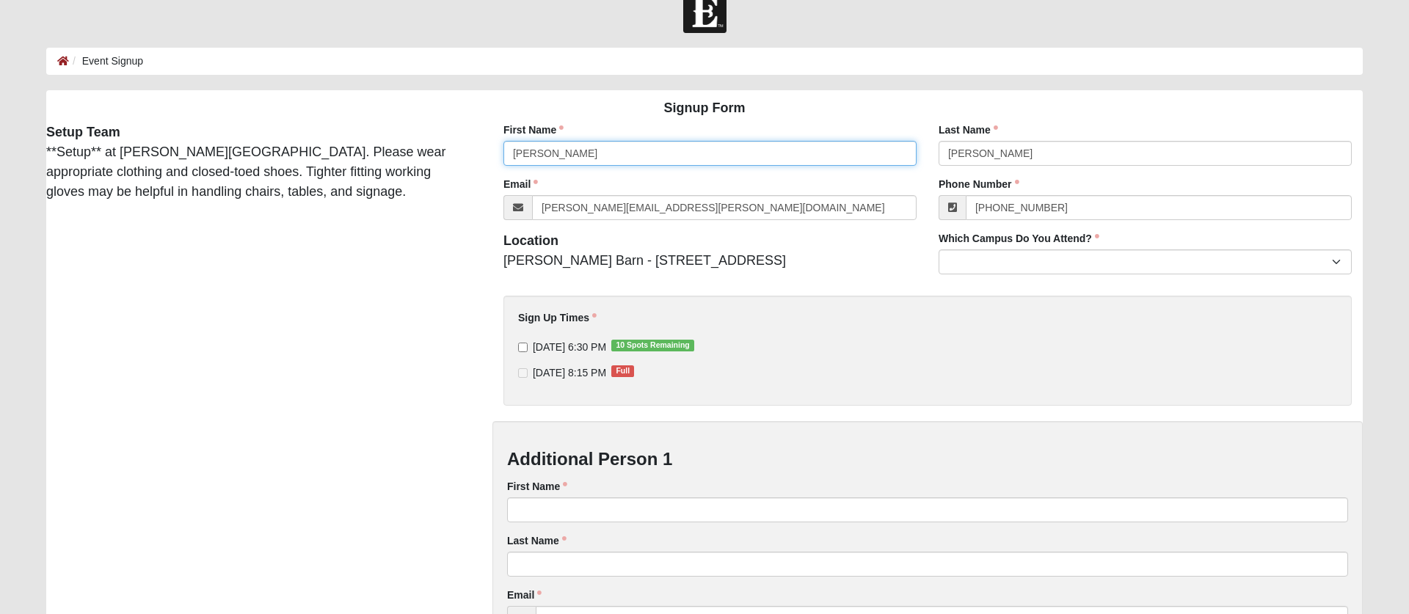 The width and height of the screenshot is (1409, 614). I want to click on span: 10 Spots Remaining, so click(653, 346).